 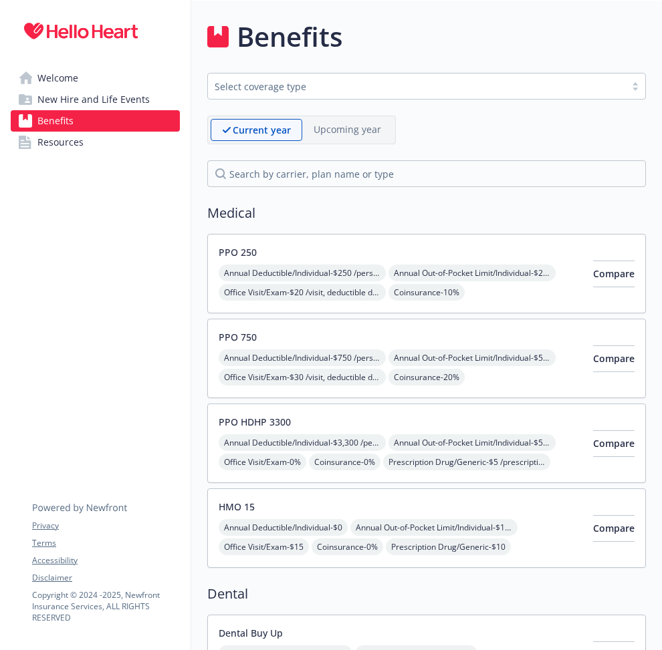 What do you see at coordinates (262, 462) in the screenshot?
I see `span: Office Visit/Exam - 0%` at bounding box center [262, 462].